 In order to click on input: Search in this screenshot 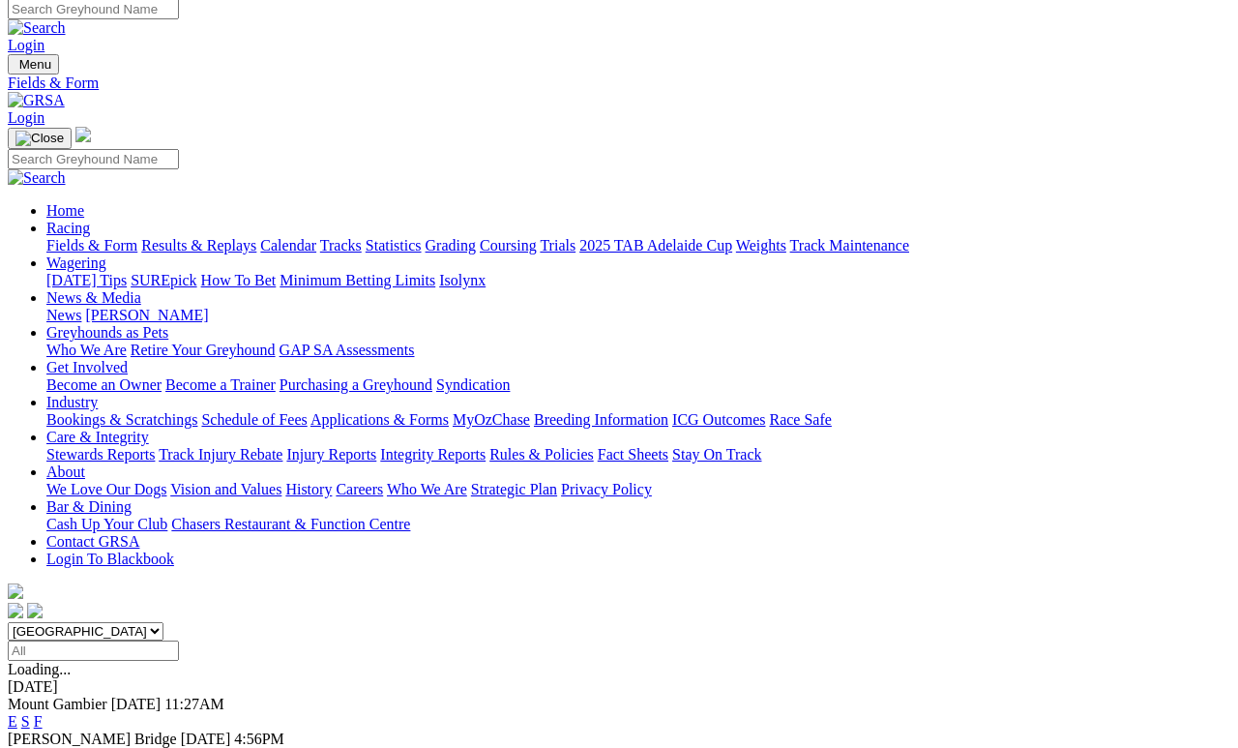, I will do `click(93, 159)`.